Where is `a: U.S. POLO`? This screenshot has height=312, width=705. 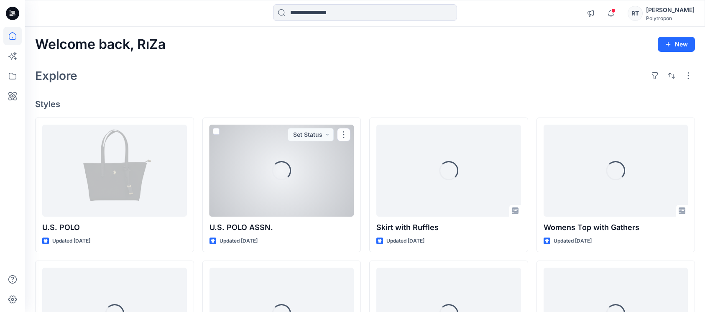 a: U.S. POLO is located at coordinates (115, 171).